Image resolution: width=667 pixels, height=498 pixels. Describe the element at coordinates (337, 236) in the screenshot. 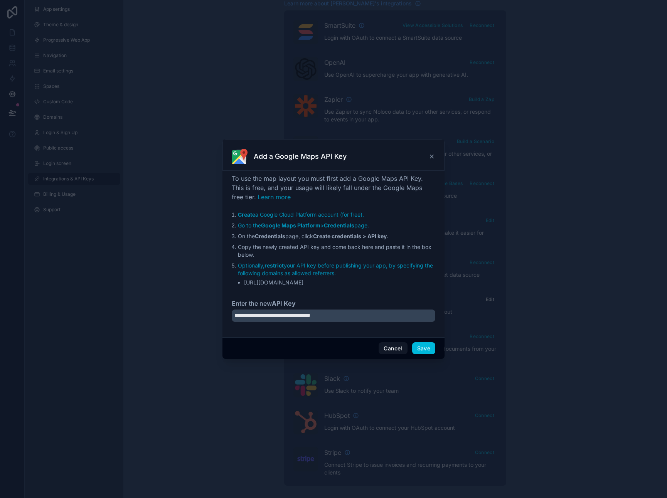

I see `li: On the page, click .` at that location.